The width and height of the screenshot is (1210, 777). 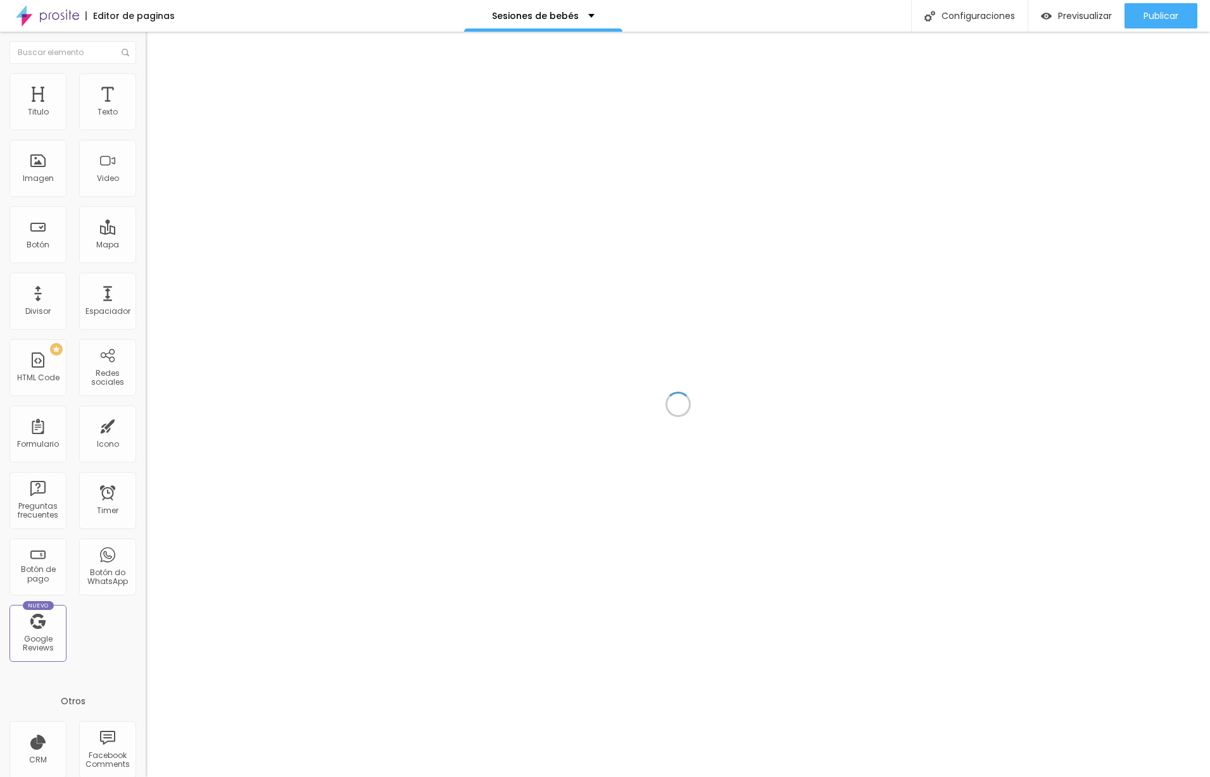 What do you see at coordinates (108, 511) in the screenshot?
I see `div: Timer` at bounding box center [108, 511].